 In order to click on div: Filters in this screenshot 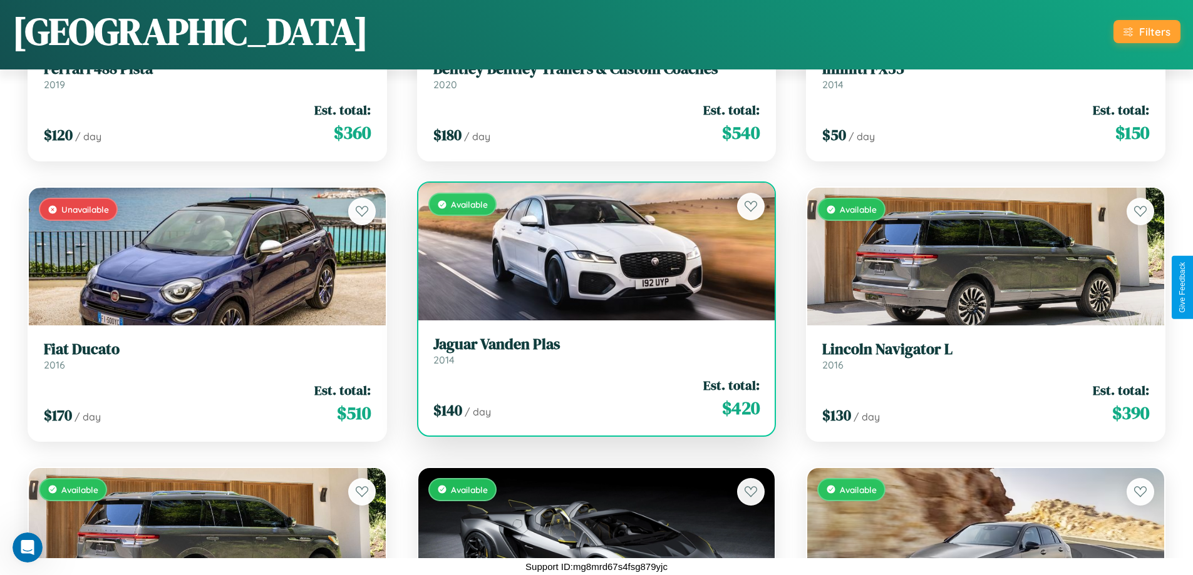, I will do `click(1155, 31)`.